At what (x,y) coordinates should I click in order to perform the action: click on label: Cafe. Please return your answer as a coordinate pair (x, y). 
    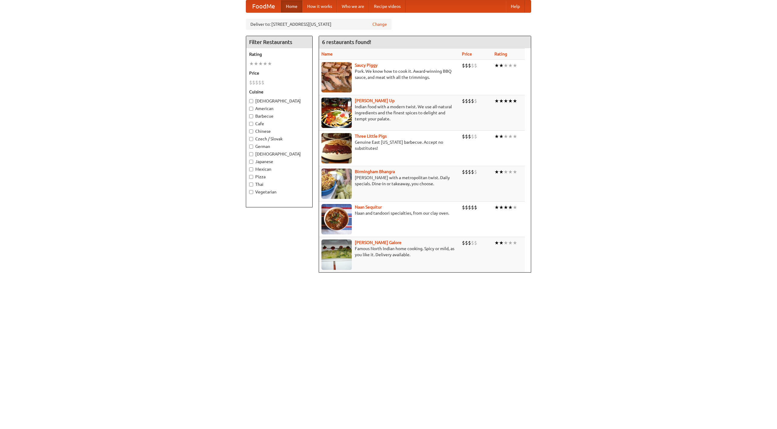
    Looking at the image, I should click on (279, 124).